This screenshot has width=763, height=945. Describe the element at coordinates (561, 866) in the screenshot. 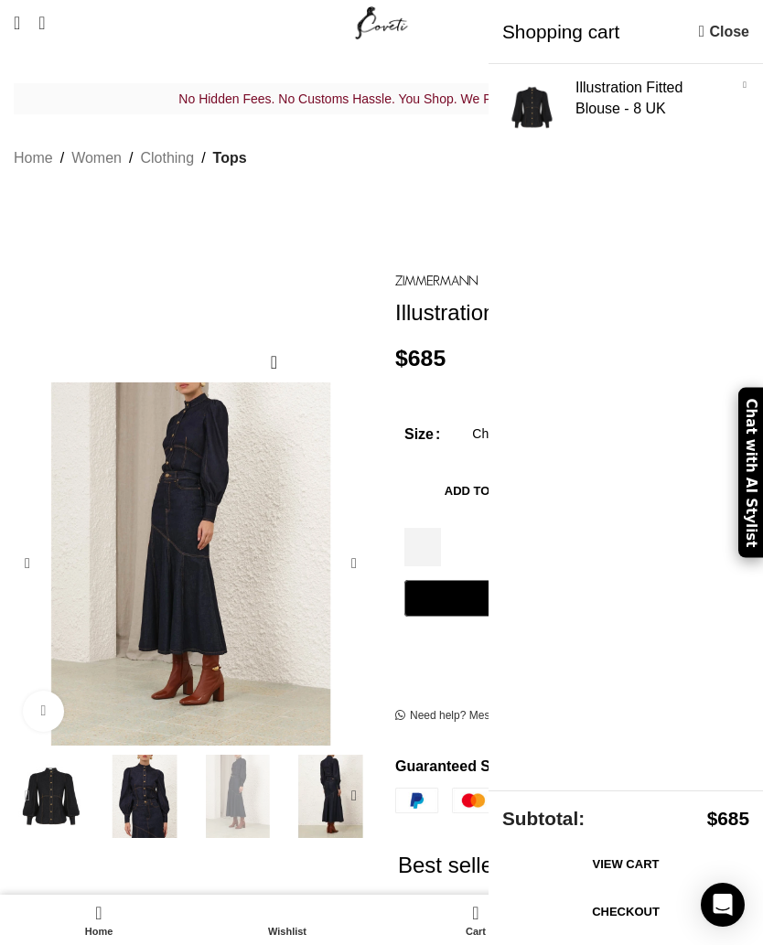

I see `h2: Best sellers` at that location.